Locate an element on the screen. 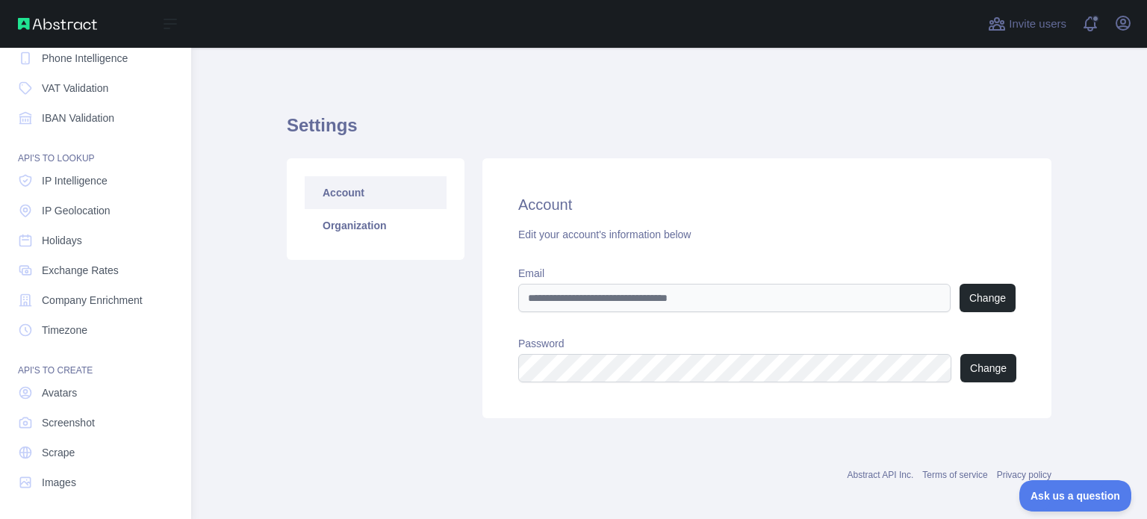 This screenshot has height=519, width=1147. button: Invite users is located at coordinates (1027, 24).